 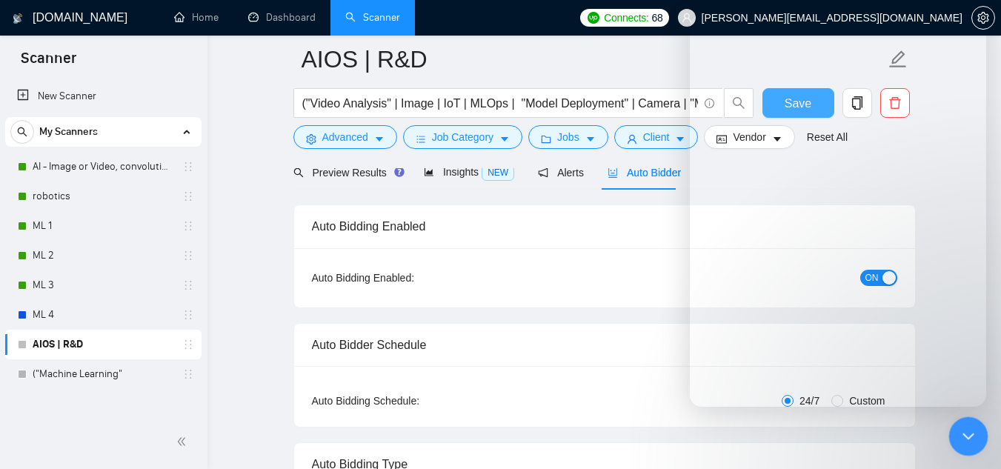 What do you see at coordinates (604, 344) in the screenshot?
I see `div: Auto Bidder Schedule` at bounding box center [604, 344].